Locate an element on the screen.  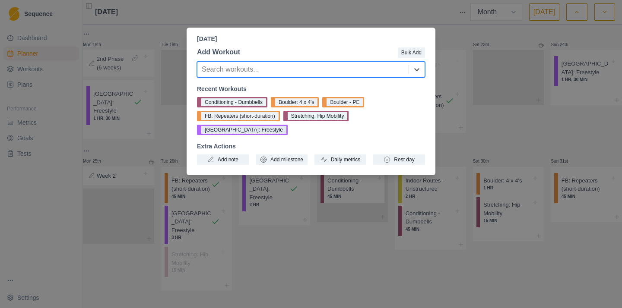
button: FB: Repeaters (short-duration) is located at coordinates (238, 116).